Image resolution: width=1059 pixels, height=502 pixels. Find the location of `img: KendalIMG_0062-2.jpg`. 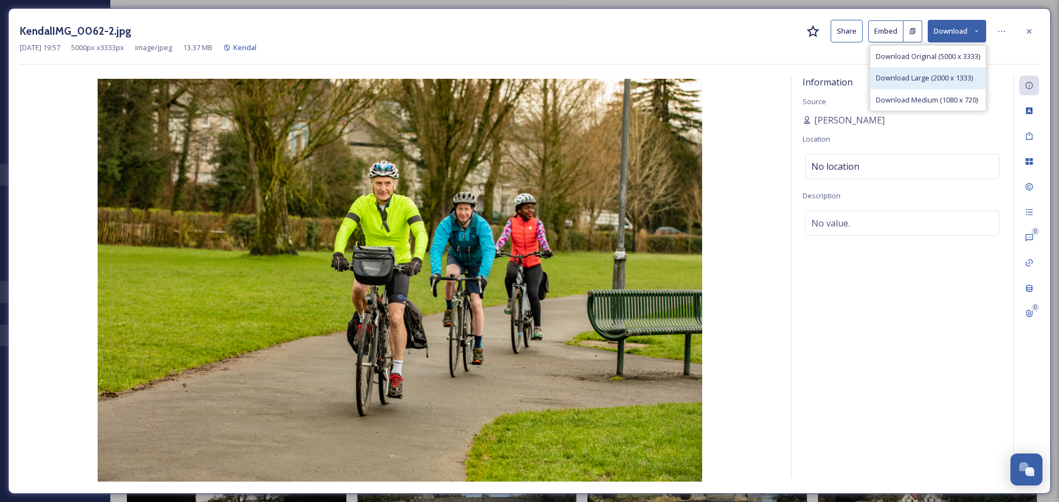

img: KendalIMG_0062-2.jpg is located at coordinates (400, 280).